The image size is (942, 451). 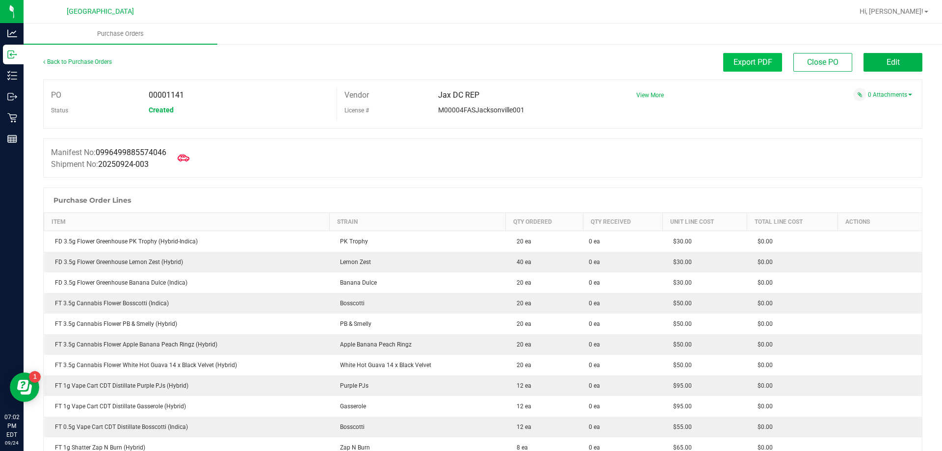 What do you see at coordinates (545, 222) in the screenshot?
I see `th: Qty Ordered` at bounding box center [545, 222].